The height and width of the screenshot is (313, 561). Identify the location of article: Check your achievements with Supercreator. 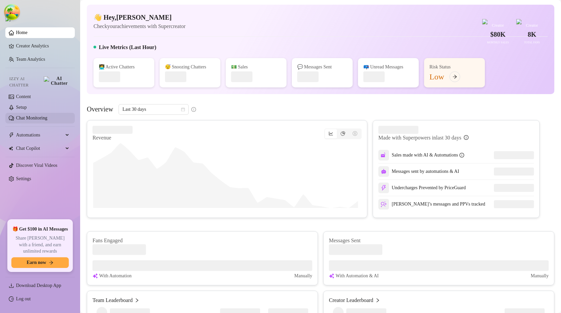
(139, 26).